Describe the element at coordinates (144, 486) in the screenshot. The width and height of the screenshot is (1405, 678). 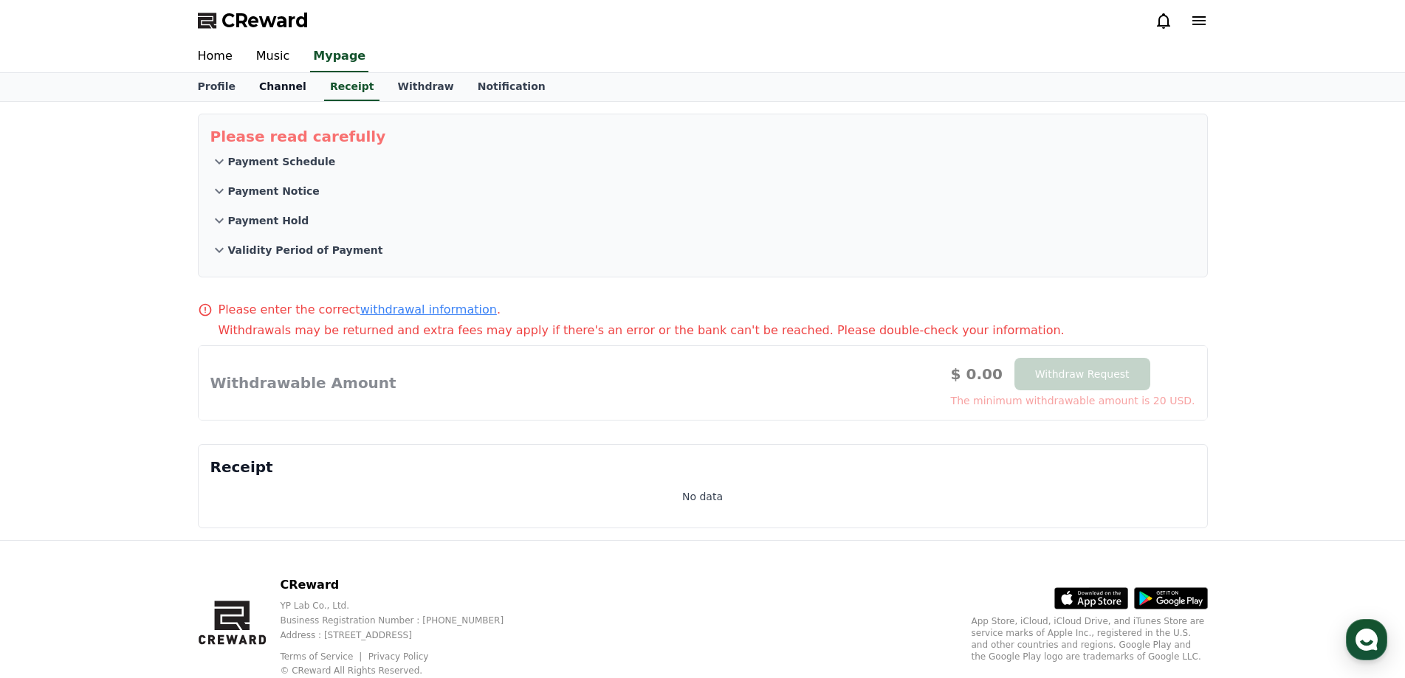
I see `a: Messages` at that location.